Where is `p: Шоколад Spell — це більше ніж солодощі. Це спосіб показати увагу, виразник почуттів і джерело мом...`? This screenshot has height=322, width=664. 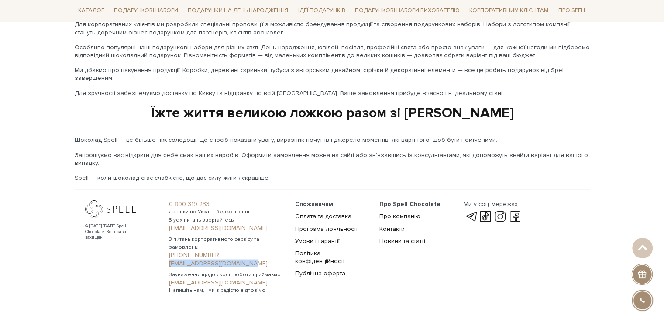 p: Шоколад Spell — це більше ніж солодощі. Це спосіб показати увагу, виразник почуттів і джерело мом... is located at coordinates (332, 140).